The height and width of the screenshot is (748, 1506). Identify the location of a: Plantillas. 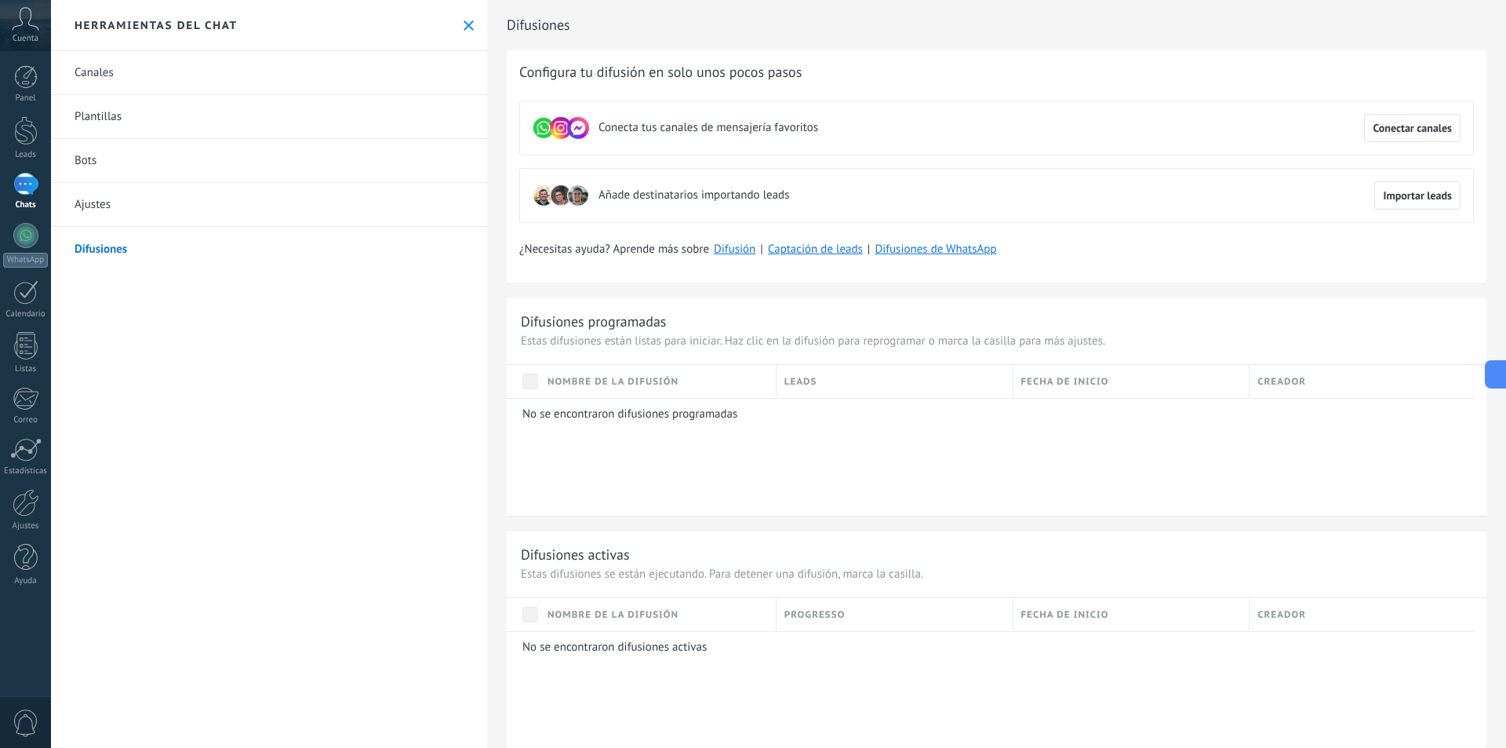
(269, 117).